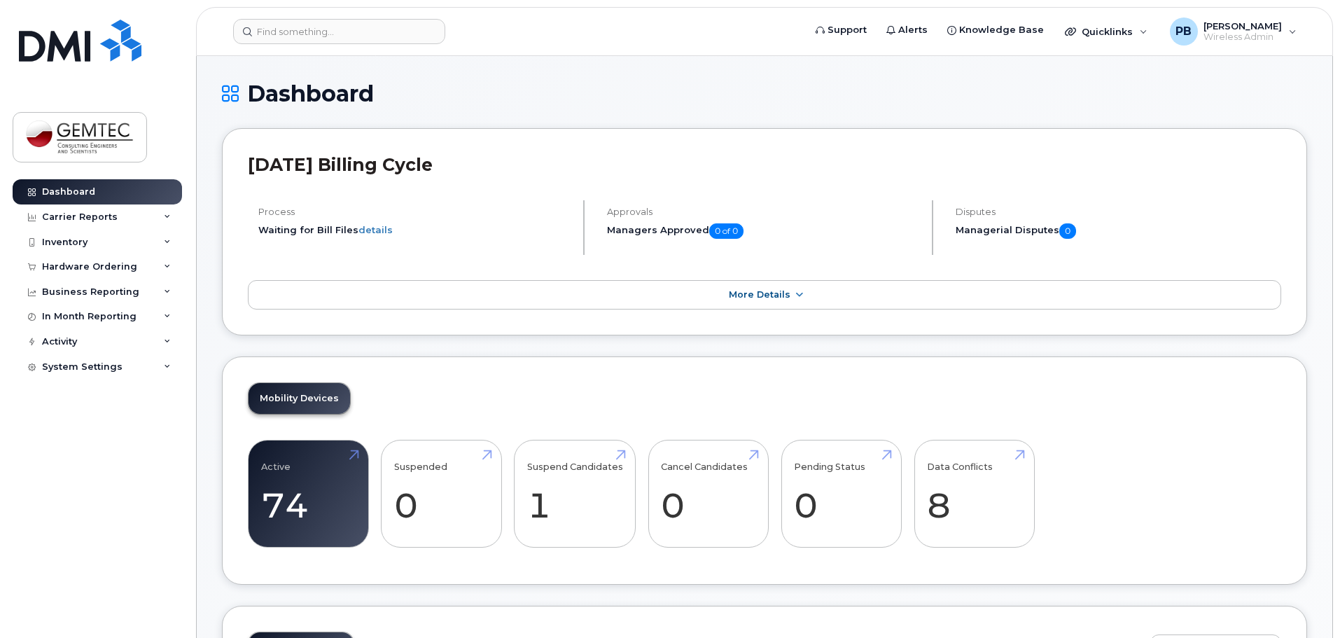 The image size is (1340, 638). I want to click on a: Data Conflicts 8, so click(973, 493).